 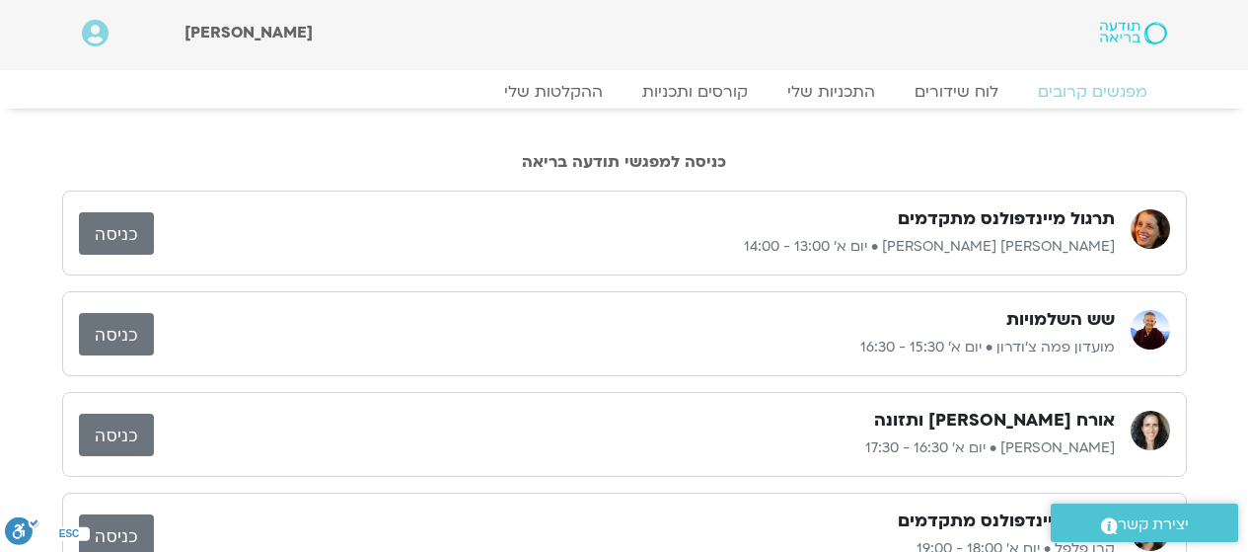 I want to click on a: ההקלטות שלי, so click(x=554, y=92).